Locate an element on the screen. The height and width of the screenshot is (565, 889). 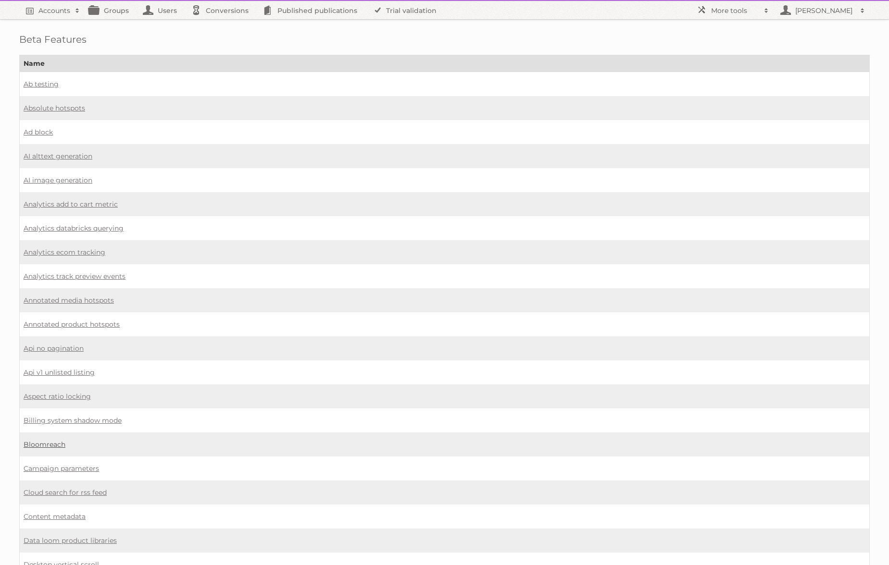
a: Campaign parameters is located at coordinates (61, 469).